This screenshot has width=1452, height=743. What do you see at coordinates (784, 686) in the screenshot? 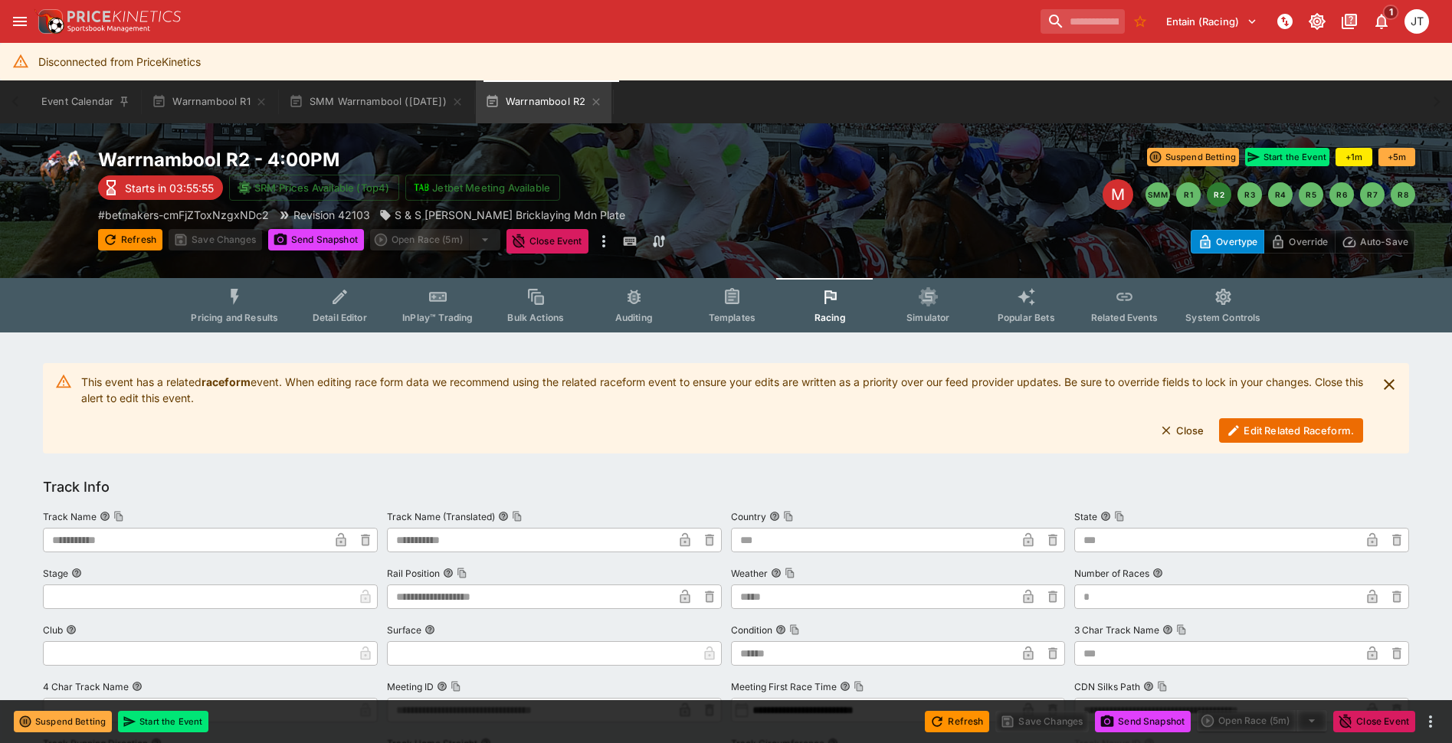
I see `p: Meeting First Race Time` at bounding box center [784, 686].